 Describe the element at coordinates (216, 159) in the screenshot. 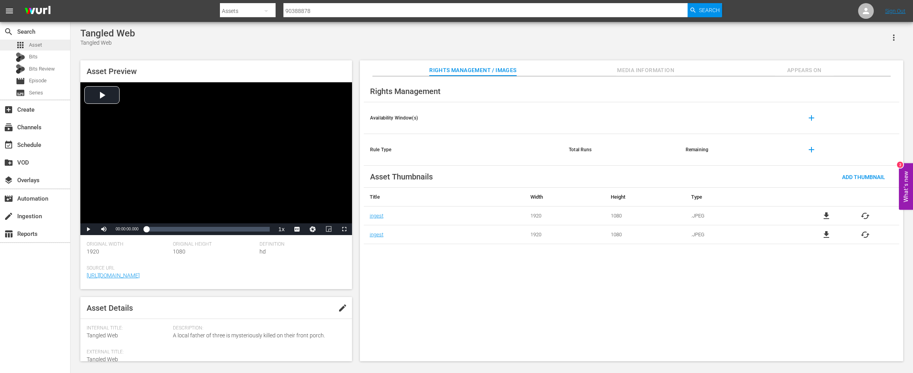

I see `div: Video Player` at that location.